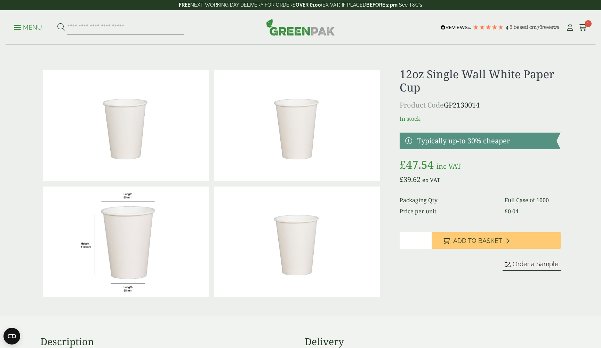 This screenshot has width=601, height=348. I want to click on img: 12oz Single Wall White Paper Cup Full Case Of 0, so click(297, 242).